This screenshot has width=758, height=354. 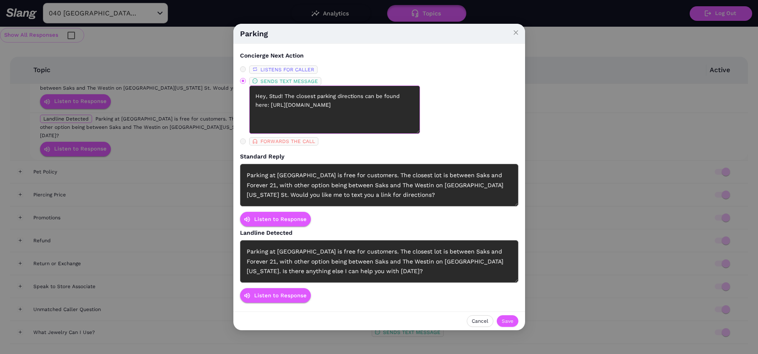 I want to click on h5: Standard Reply, so click(x=379, y=156).